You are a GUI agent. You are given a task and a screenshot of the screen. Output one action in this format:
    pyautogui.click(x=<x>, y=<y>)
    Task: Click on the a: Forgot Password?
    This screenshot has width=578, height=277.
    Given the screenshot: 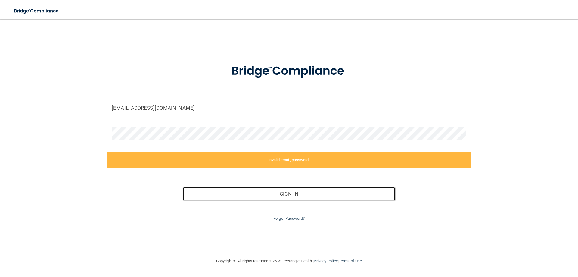 What is the action you would take?
    pyautogui.click(x=289, y=218)
    